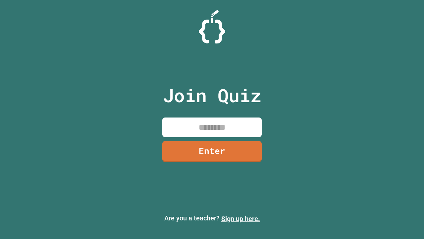 The width and height of the screenshot is (424, 239). I want to click on img: Logo.svg, so click(212, 27).